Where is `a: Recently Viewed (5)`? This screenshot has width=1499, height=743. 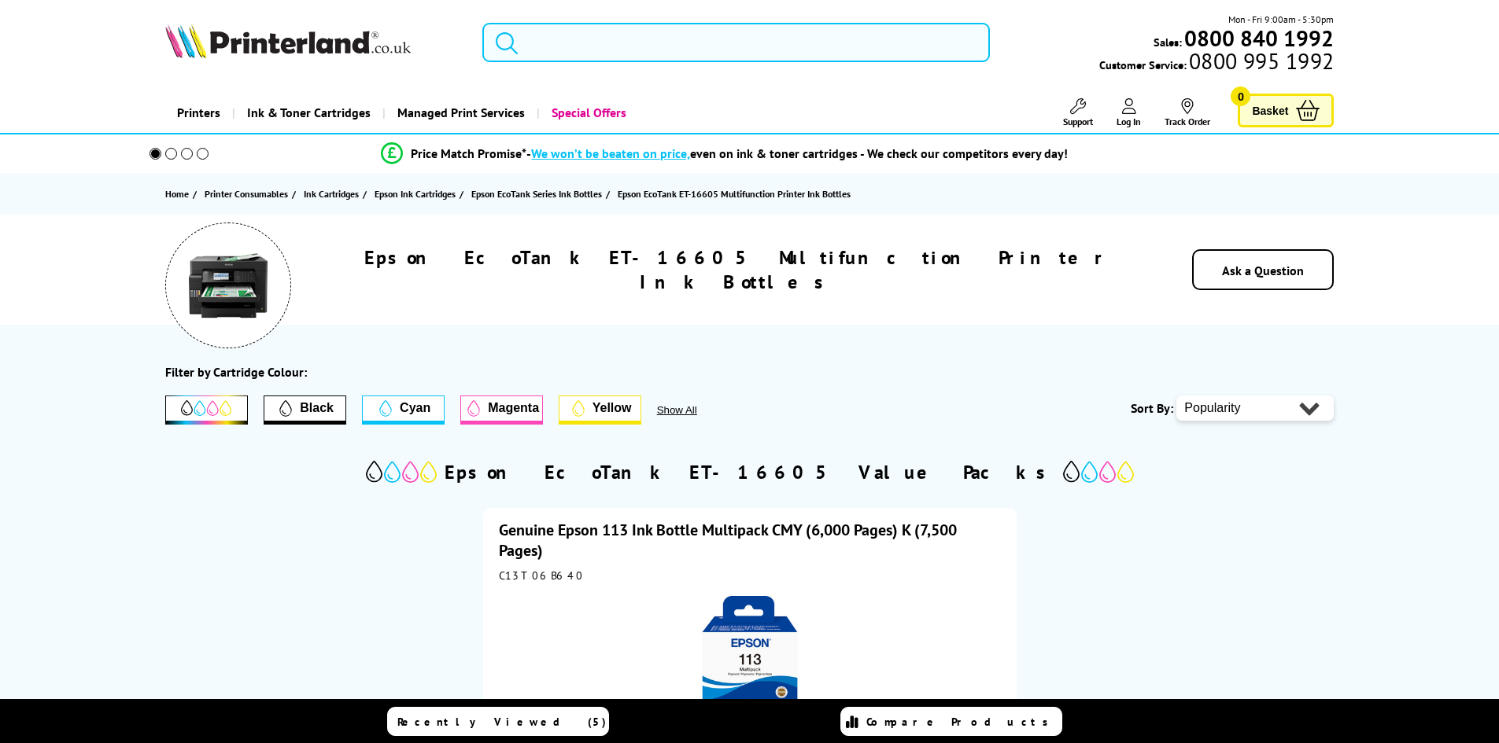 a: Recently Viewed (5) is located at coordinates (498, 721).